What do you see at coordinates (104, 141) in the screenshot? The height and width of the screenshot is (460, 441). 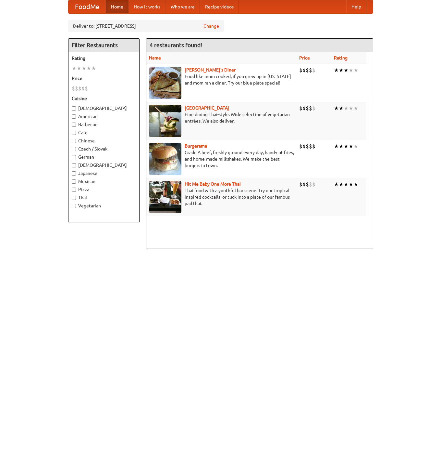 I see `label: Chinese` at bounding box center [104, 141].